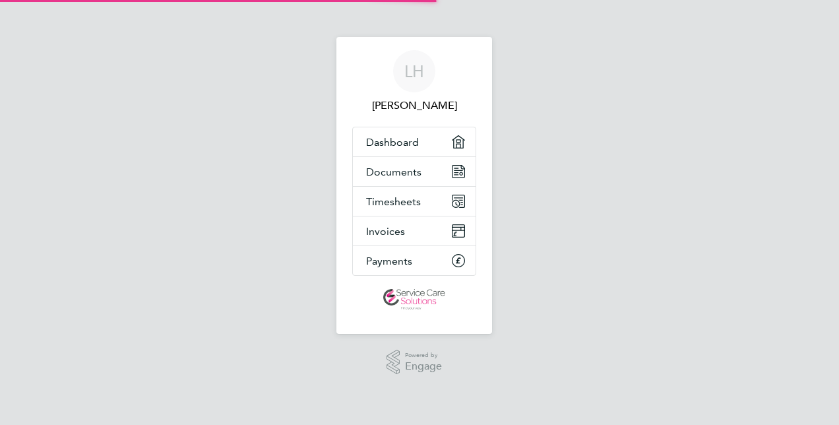 The height and width of the screenshot is (425, 839). Describe the element at coordinates (414, 231) in the screenshot. I see `a: Invoices` at that location.